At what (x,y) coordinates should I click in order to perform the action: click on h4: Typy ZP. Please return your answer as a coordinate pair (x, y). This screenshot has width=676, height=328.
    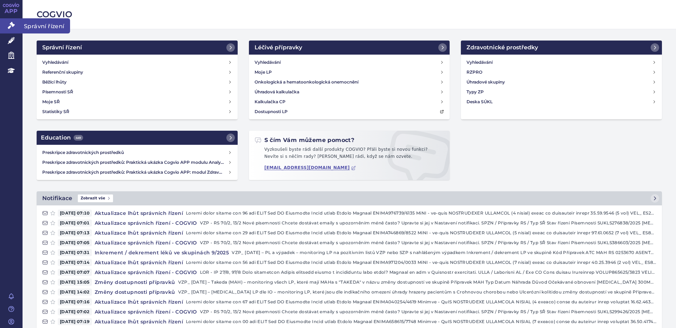
    Looking at the image, I should click on (475, 92).